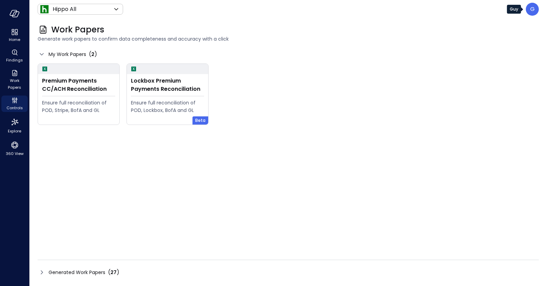 This screenshot has height=286, width=547. I want to click on p: G, so click(532, 9).